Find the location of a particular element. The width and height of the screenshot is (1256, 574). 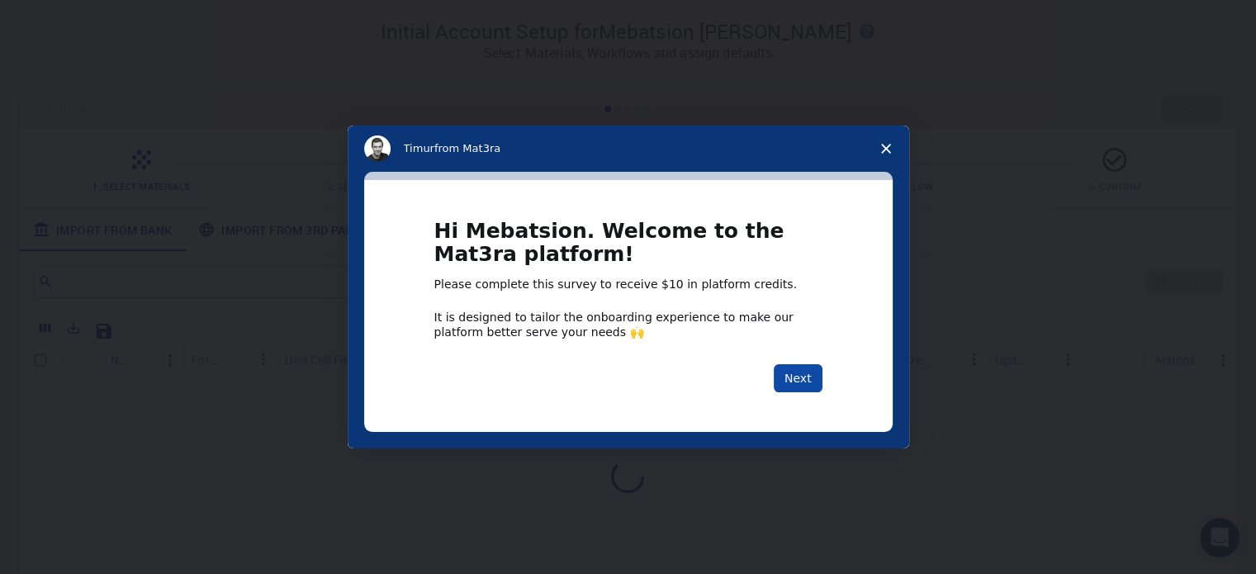

div: It is designed to tailor the onboarding experience to make our platform better serve your needs 🙌 is located at coordinates (628, 325).